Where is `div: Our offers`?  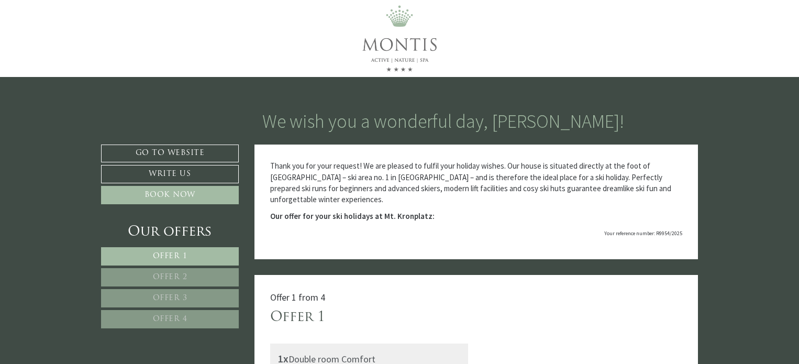 div: Our offers is located at coordinates (170, 232).